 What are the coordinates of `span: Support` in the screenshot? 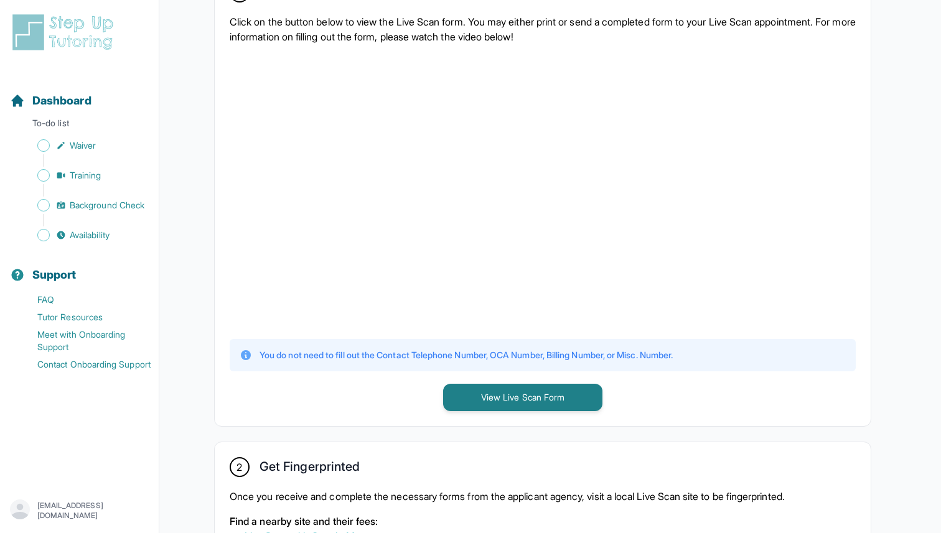 It's located at (54, 275).